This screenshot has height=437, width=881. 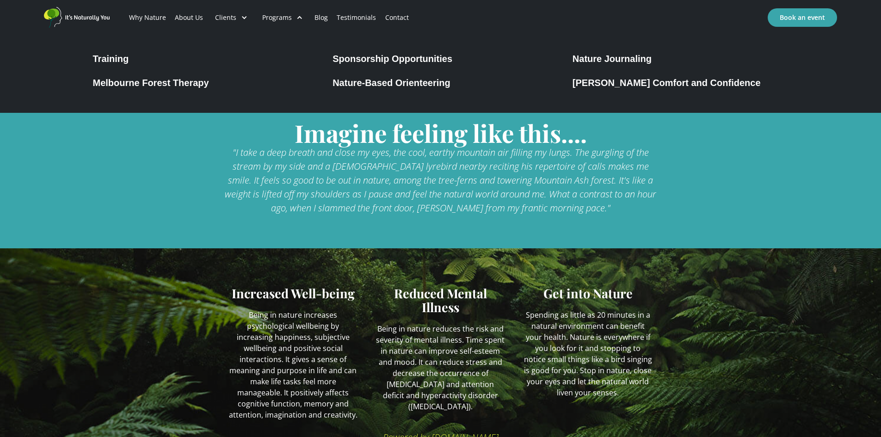 What do you see at coordinates (201, 57) in the screenshot?
I see `a: Training` at bounding box center [201, 57].